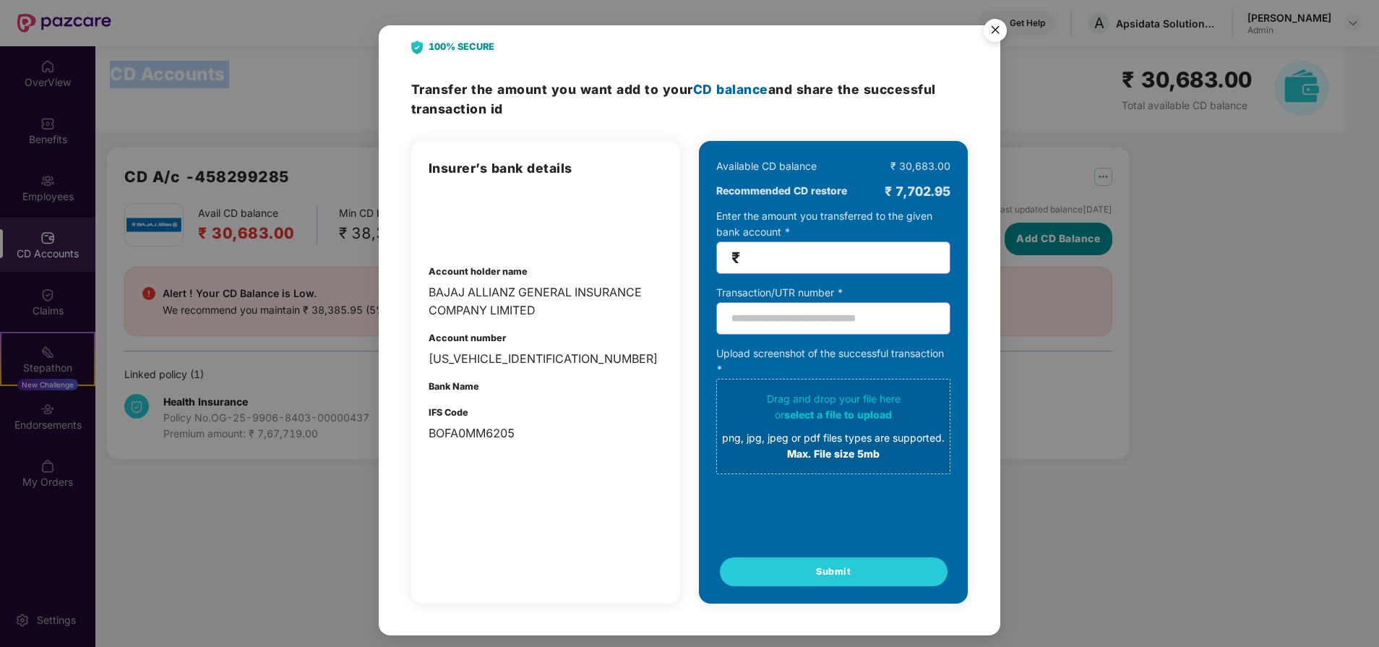 This screenshot has width=1379, height=647. Describe the element at coordinates (546, 301) in the screenshot. I see `div: BAJAJ ALLIANZ GENERAL INSURANCE COMPANY LIMITED` at that location.